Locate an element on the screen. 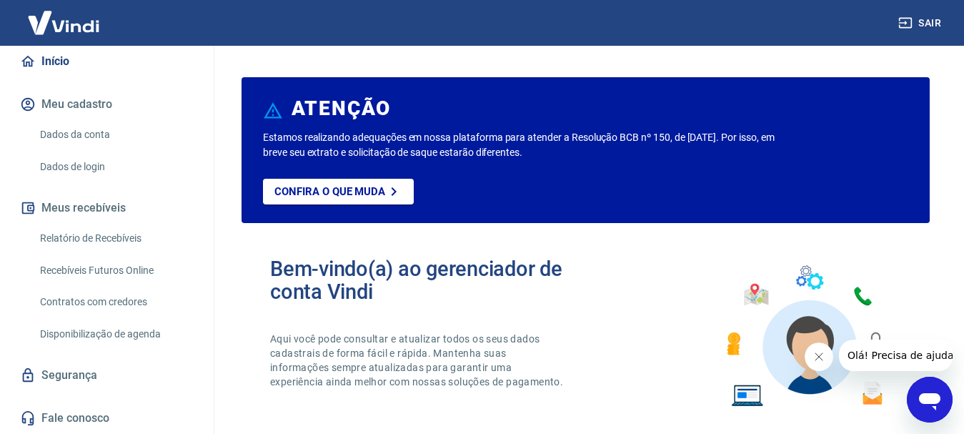  a: Relatório de Recebíveis is located at coordinates (115, 238).